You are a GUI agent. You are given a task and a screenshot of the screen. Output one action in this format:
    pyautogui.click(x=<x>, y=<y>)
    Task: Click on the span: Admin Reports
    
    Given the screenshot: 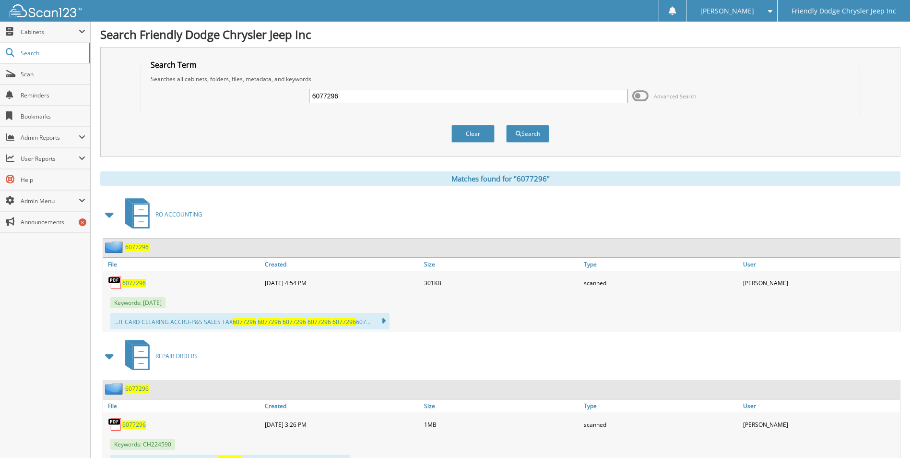 What is the action you would take?
    pyautogui.click(x=49, y=137)
    